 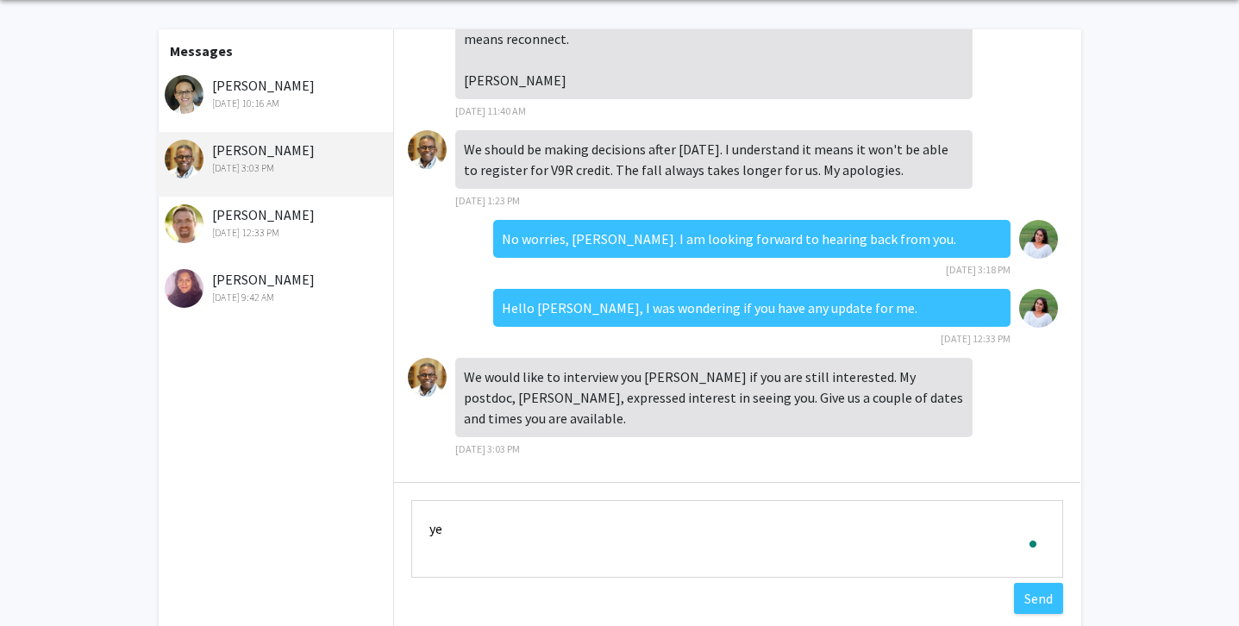 What do you see at coordinates (1038, 598) in the screenshot?
I see `button: Send` at bounding box center [1038, 598].